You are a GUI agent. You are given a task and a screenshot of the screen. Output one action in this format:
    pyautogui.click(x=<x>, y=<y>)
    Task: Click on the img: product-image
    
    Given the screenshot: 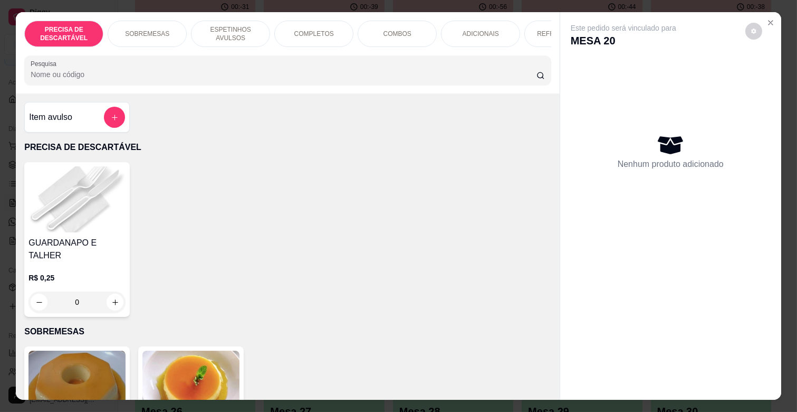 What is the action you would take?
    pyautogui.click(x=77, y=199)
    